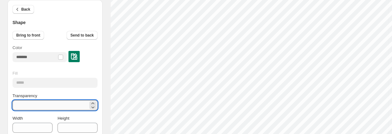  What do you see at coordinates (17, 47) in the screenshot?
I see `span: Color` at bounding box center [17, 47].